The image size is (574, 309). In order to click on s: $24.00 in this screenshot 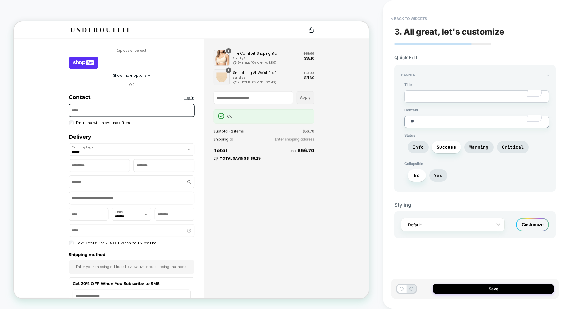, I will do `click(393, 69)`.